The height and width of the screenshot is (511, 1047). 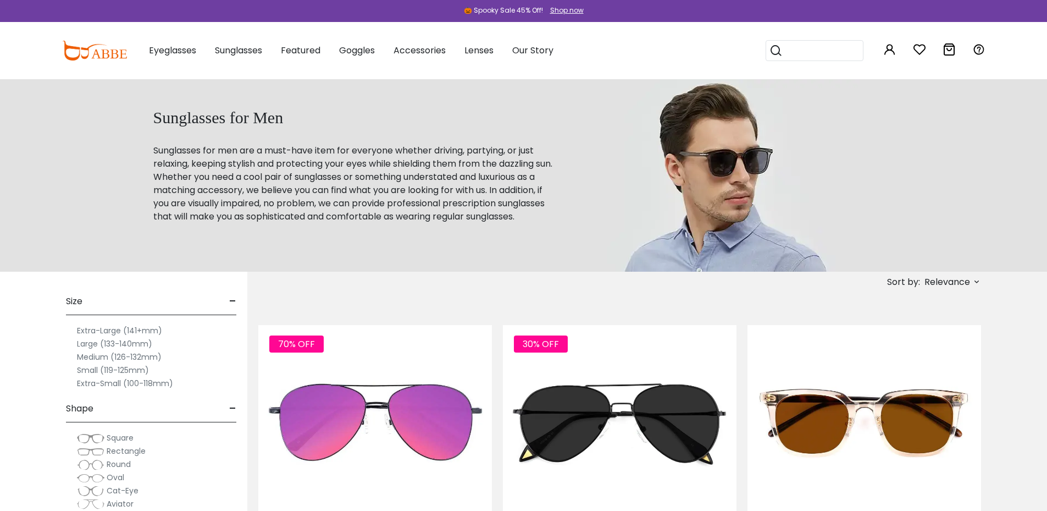 I want to click on span: Accessories, so click(x=419, y=50).